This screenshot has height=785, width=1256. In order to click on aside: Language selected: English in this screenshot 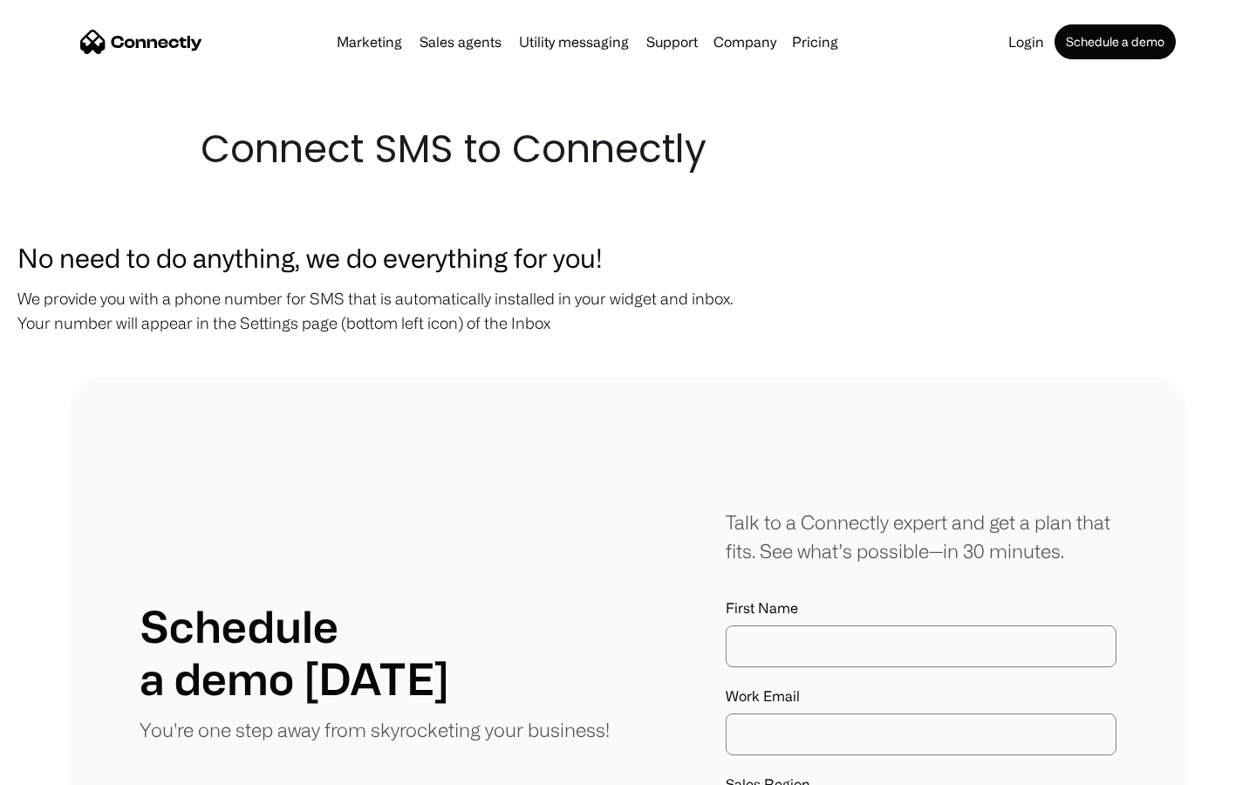, I will do `click(61, 767)`.